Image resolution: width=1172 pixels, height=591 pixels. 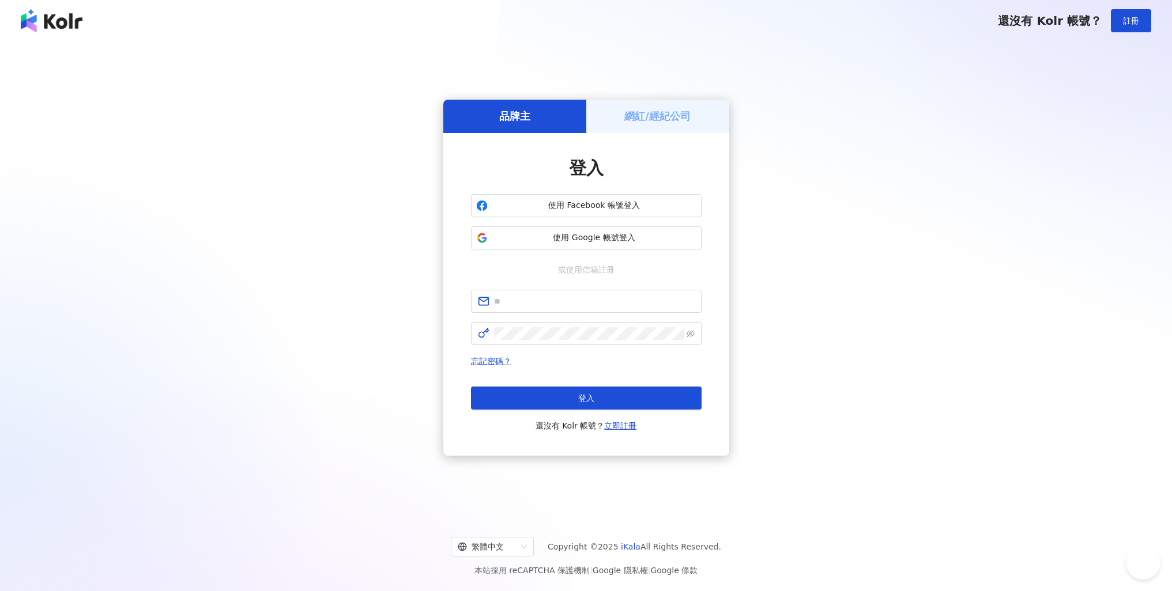 What do you see at coordinates (1131, 21) in the screenshot?
I see `span: 註冊` at bounding box center [1131, 21].